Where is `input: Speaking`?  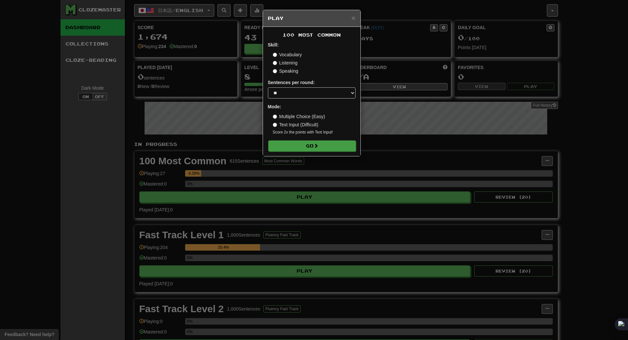
input: Speaking is located at coordinates (275, 71).